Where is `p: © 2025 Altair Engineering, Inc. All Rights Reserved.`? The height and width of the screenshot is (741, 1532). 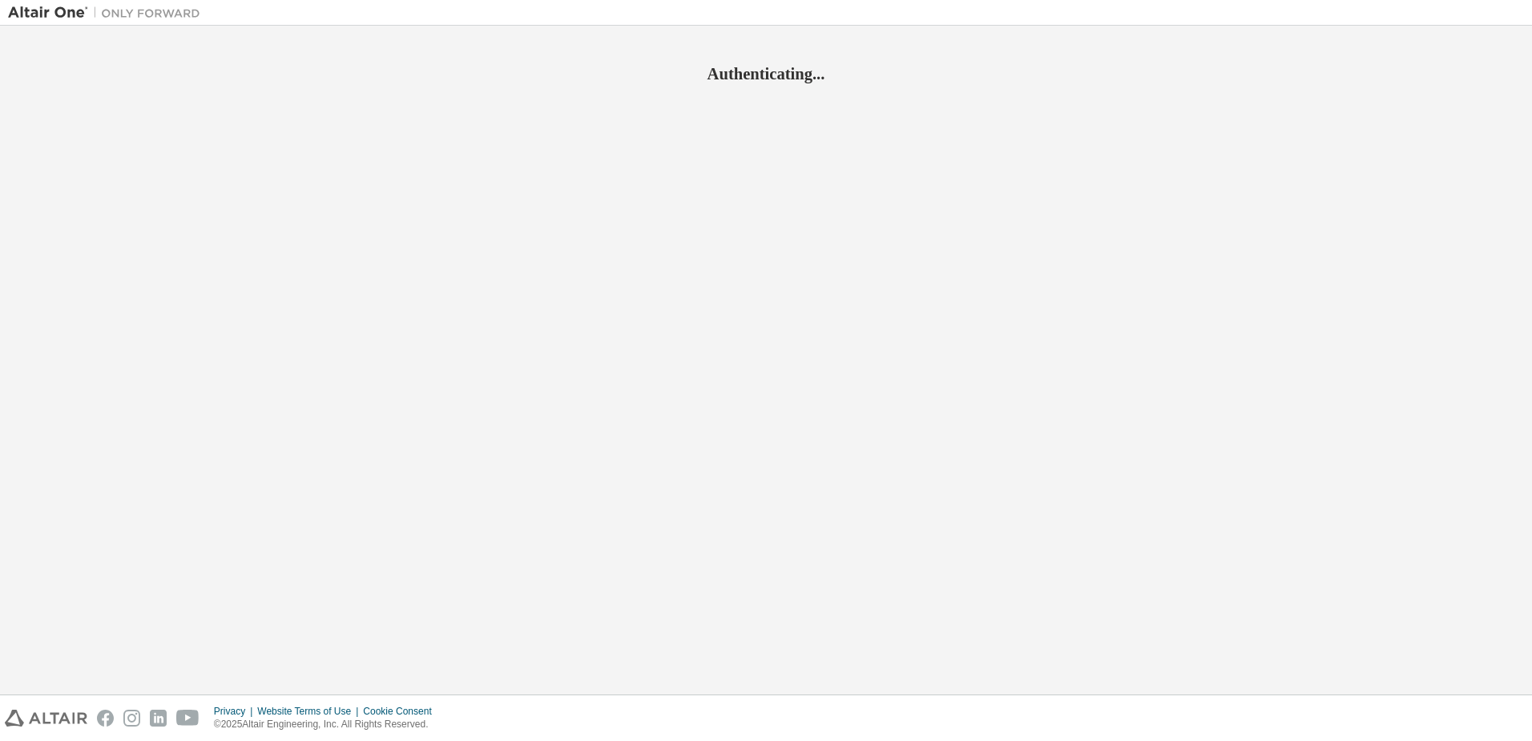
p: © 2025 Altair Engineering, Inc. All Rights Reserved. is located at coordinates (328, 724).